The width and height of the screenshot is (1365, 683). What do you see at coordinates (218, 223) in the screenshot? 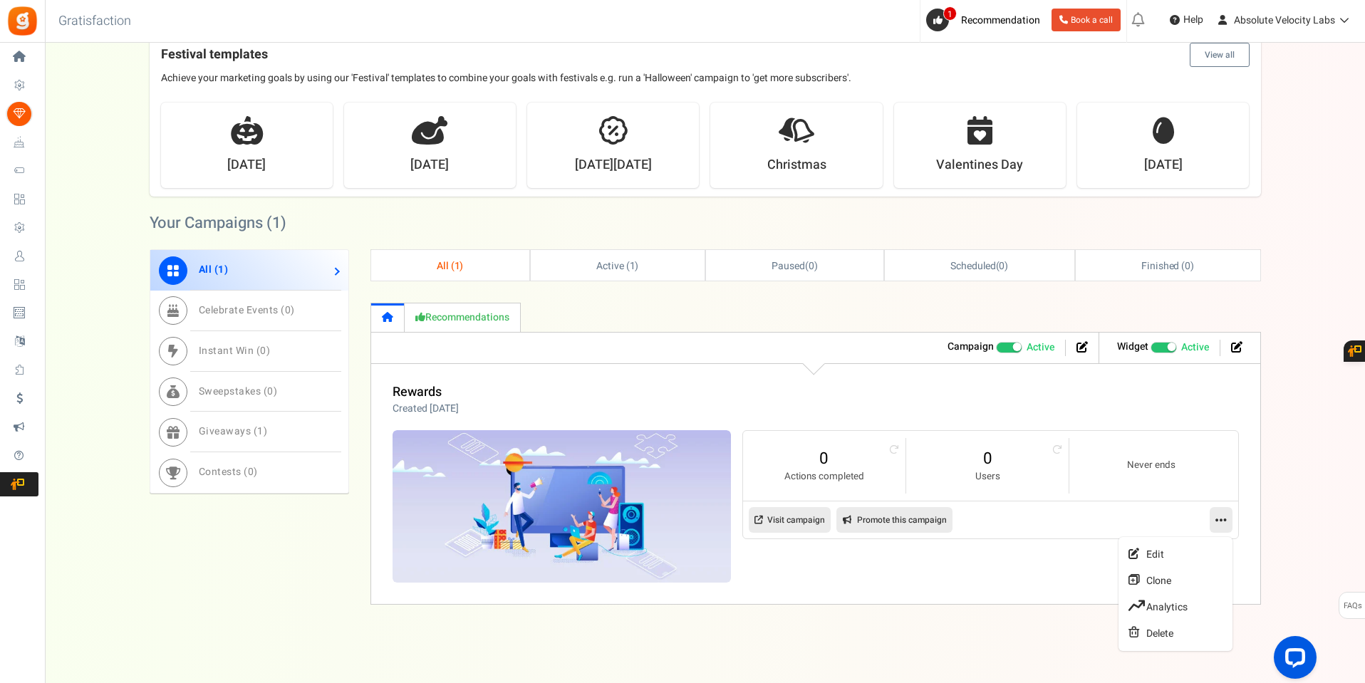
I see `h2: Your Campaigns ( )` at bounding box center [218, 223].